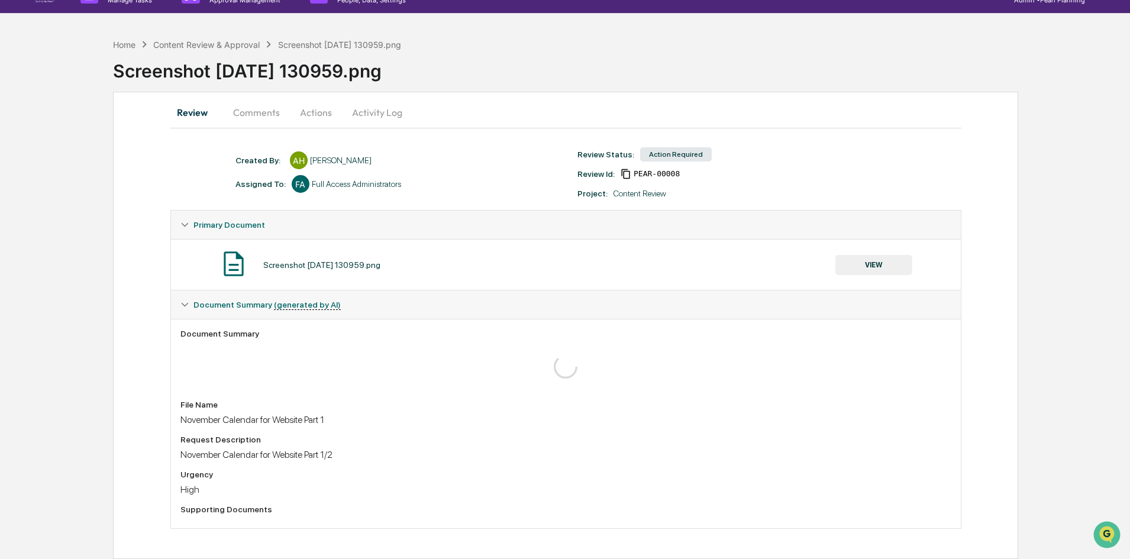  I want to click on a: Powered byPylon, so click(113, 205).